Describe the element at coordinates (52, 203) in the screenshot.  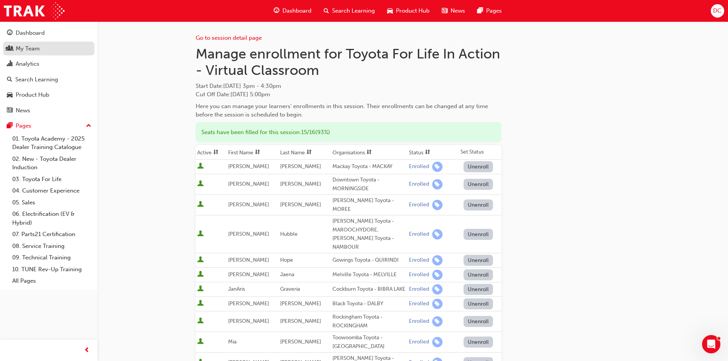
I see `a: 05. Sales` at that location.